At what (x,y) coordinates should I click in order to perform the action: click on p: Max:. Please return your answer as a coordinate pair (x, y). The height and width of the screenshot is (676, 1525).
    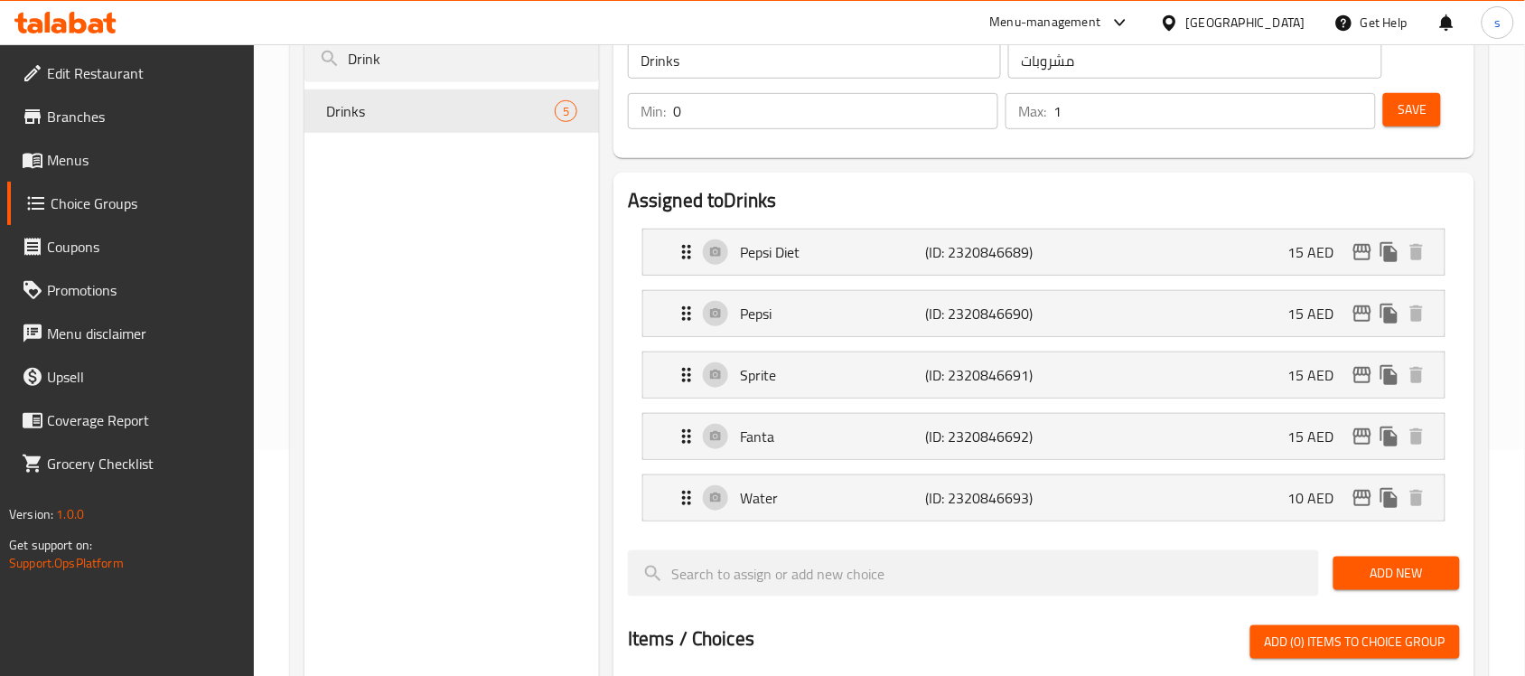
    Looking at the image, I should click on (1032, 111).